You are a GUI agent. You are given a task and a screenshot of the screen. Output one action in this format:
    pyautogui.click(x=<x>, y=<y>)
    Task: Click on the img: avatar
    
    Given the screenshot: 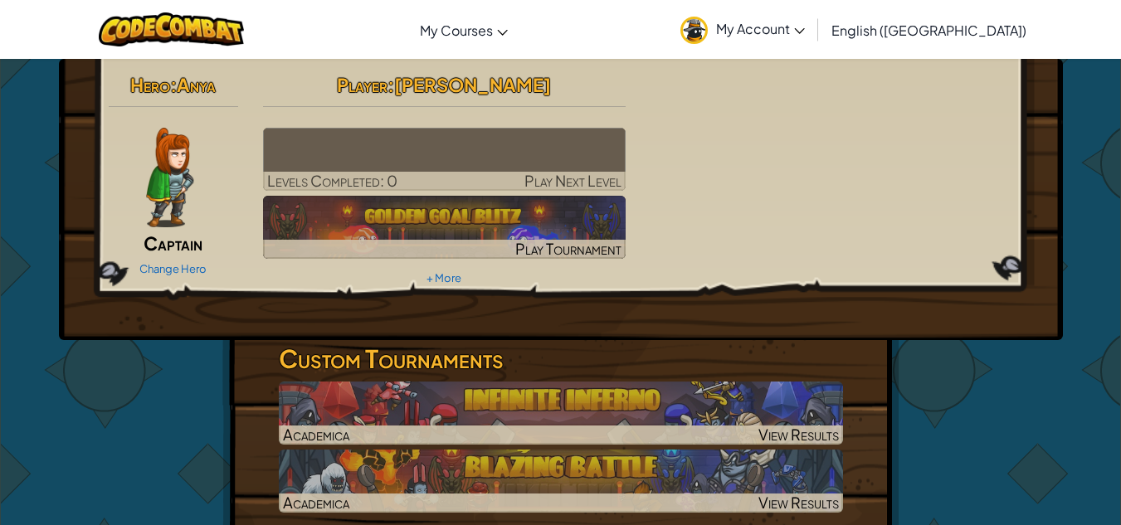 What is the action you would take?
    pyautogui.click(x=693, y=30)
    